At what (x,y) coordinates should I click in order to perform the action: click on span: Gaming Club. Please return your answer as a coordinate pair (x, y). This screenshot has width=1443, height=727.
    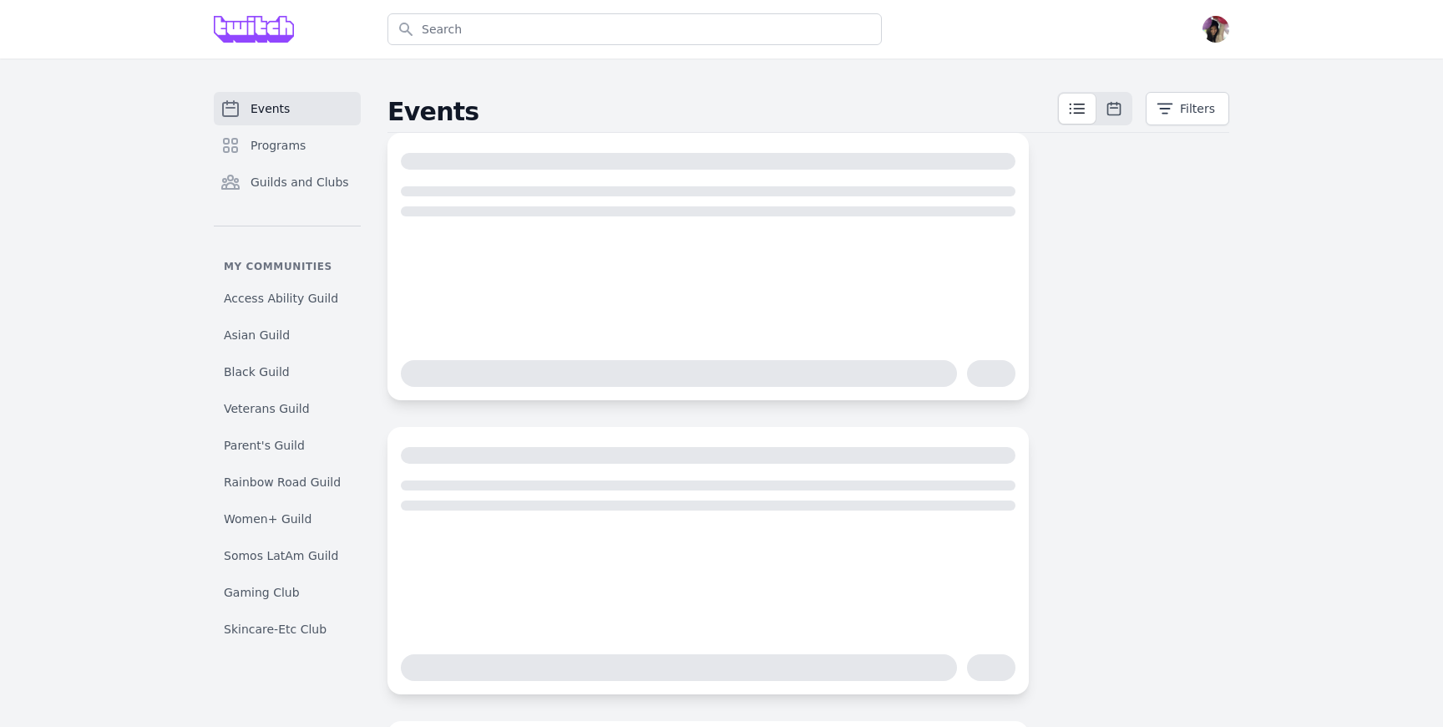
    Looking at the image, I should click on (261, 592).